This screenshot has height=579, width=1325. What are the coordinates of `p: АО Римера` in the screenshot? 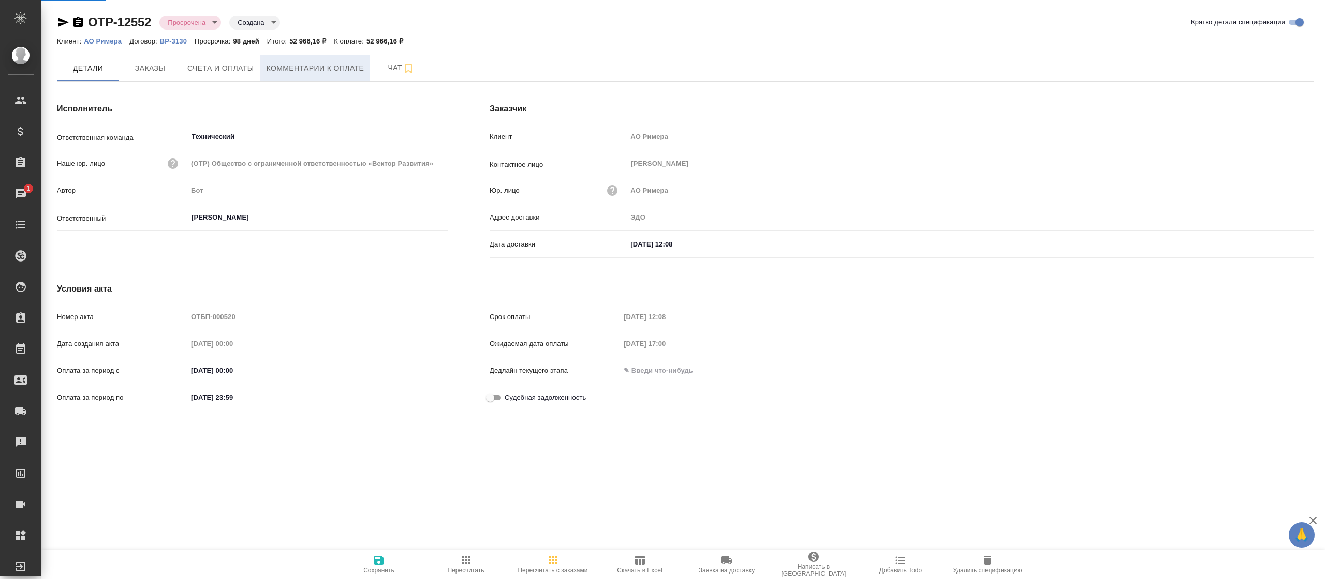 It's located at (107, 41).